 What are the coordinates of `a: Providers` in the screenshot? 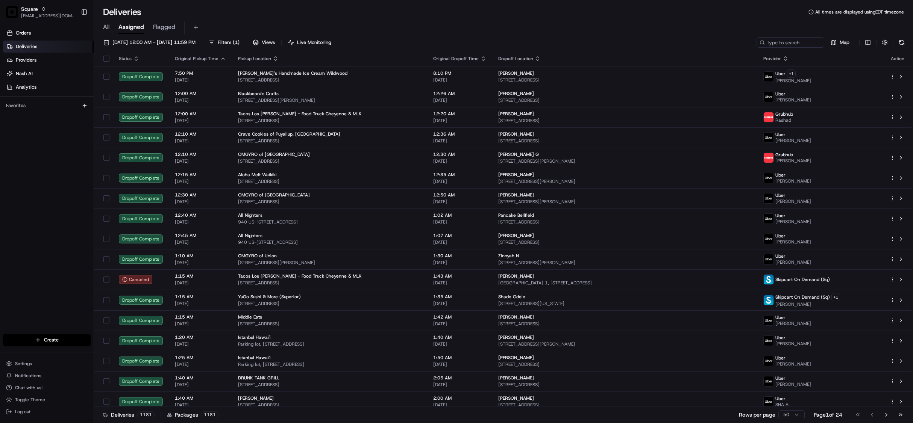 It's located at (48, 60).